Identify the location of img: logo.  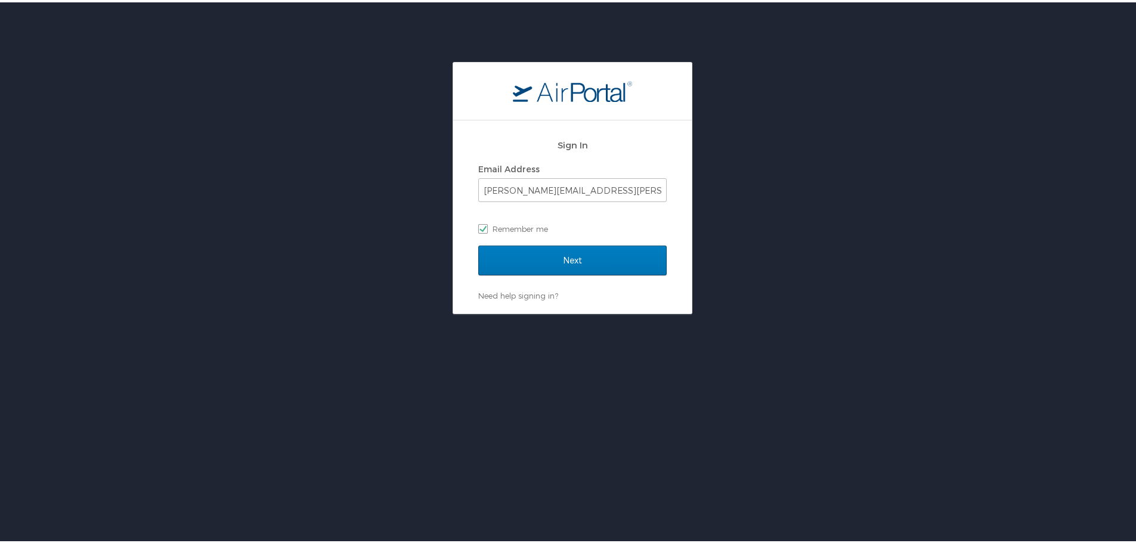
(573, 89).